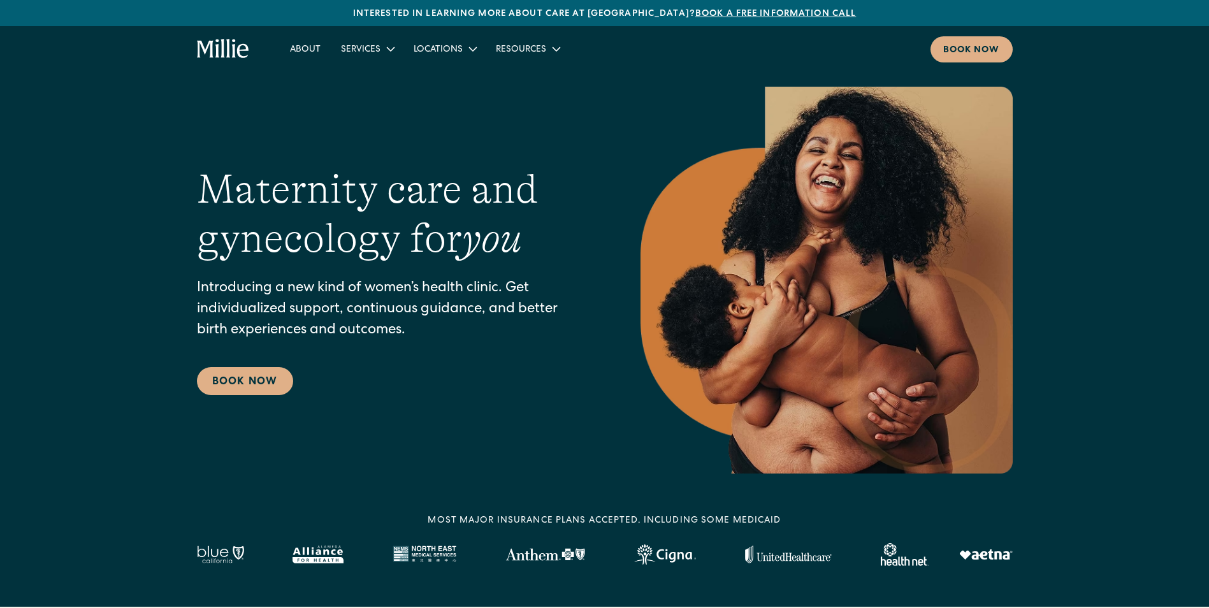  What do you see at coordinates (971, 49) in the screenshot?
I see `a: Book now` at bounding box center [971, 49].